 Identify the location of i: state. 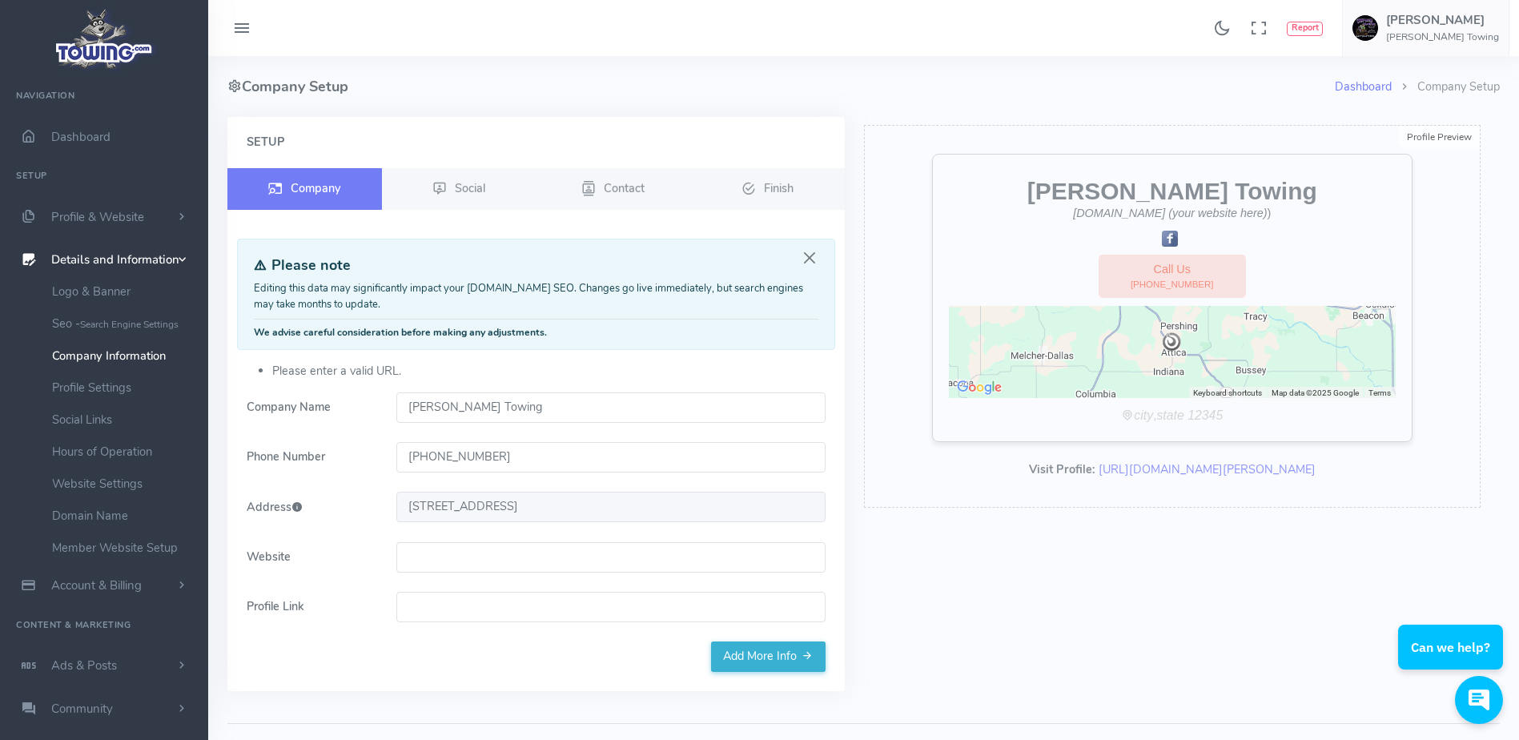
(1170, 415).